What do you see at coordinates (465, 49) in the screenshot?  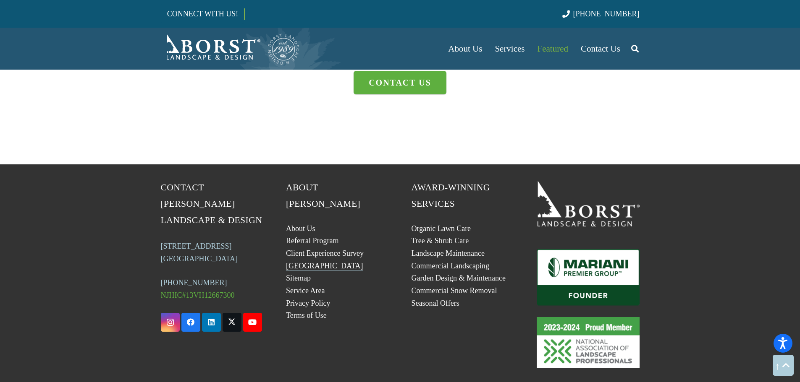 I see `span: About Us` at bounding box center [465, 49].